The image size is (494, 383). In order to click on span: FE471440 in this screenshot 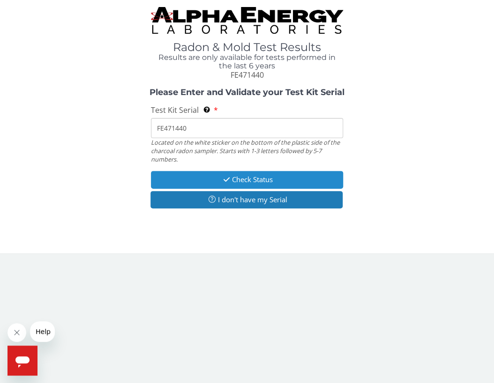, I will do `click(246, 75)`.